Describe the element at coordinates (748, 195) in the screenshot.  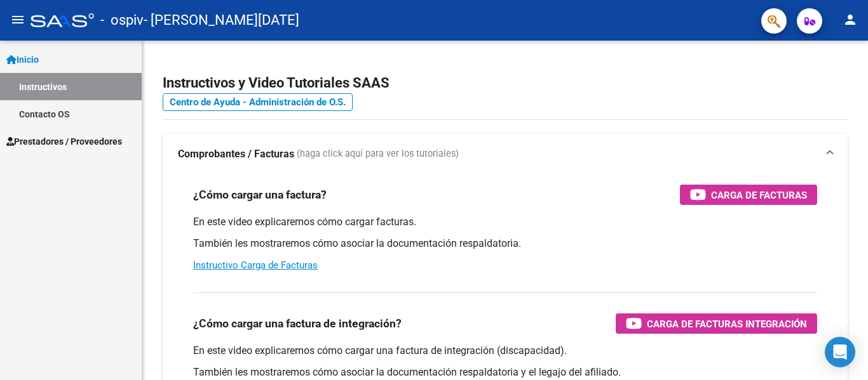
I see `button: Carga de Facturas` at that location.